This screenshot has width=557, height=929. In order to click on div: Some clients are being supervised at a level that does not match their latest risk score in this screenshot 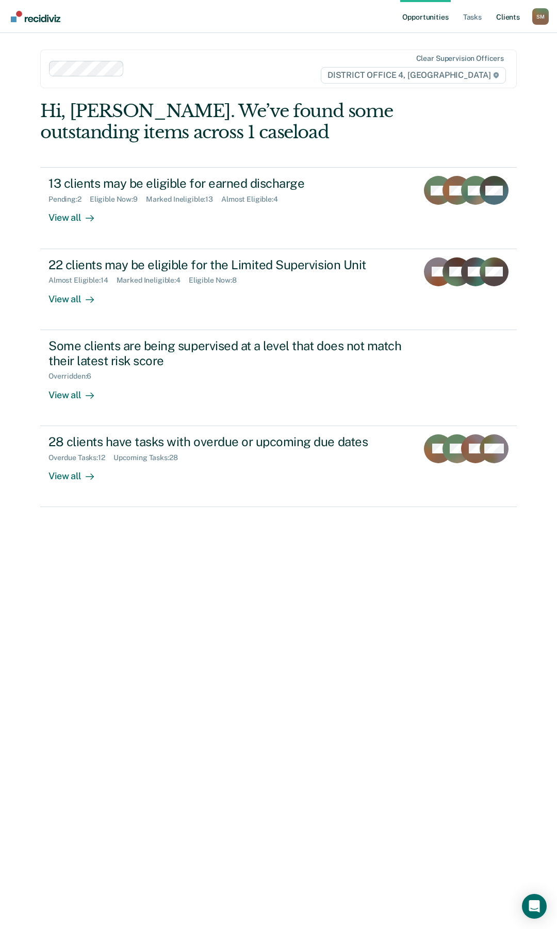, I will do `click(229, 353)`.